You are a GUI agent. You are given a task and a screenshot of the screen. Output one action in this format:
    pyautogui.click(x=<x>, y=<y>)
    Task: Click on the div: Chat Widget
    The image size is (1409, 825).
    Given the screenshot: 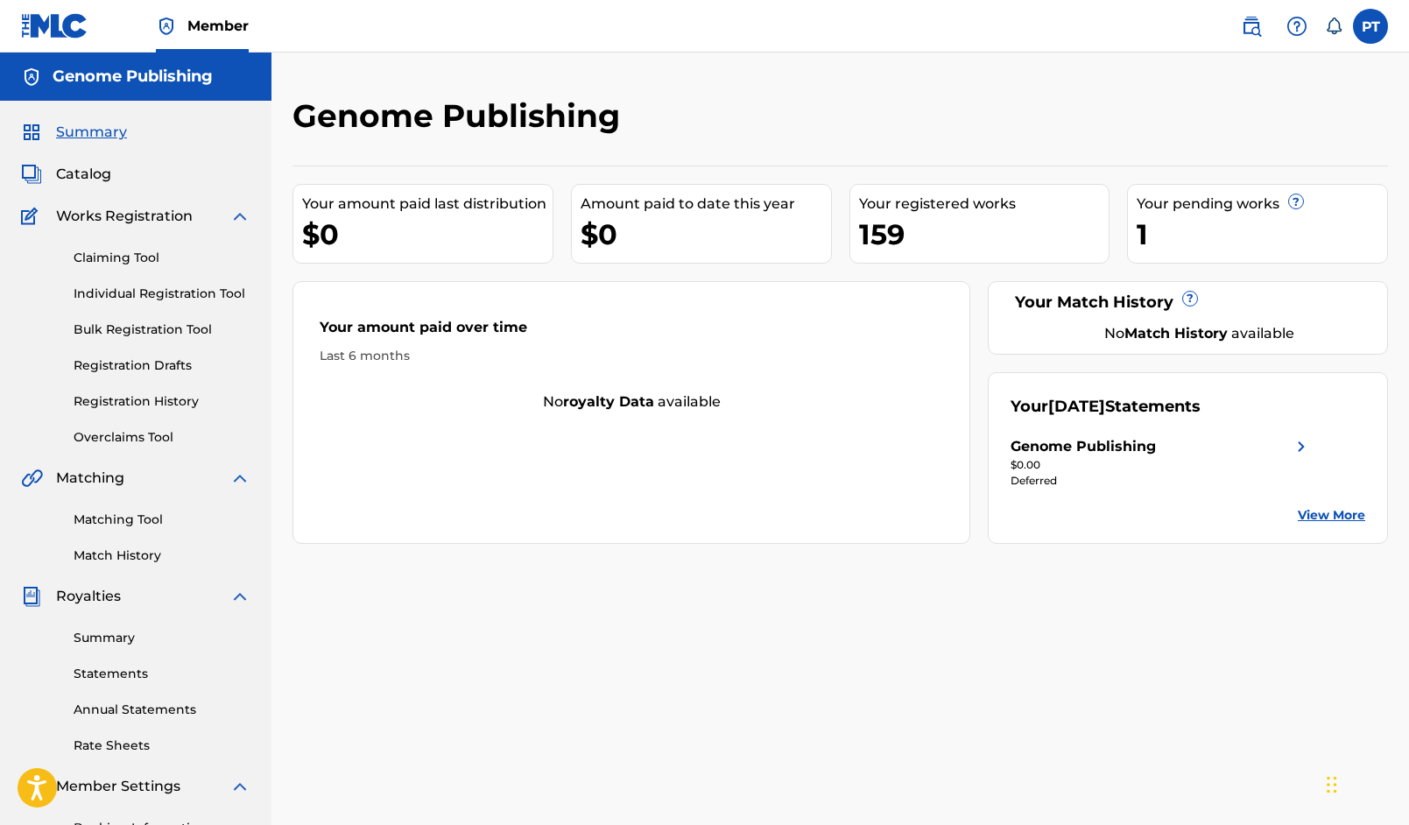 What is the action you would take?
    pyautogui.click(x=1365, y=783)
    